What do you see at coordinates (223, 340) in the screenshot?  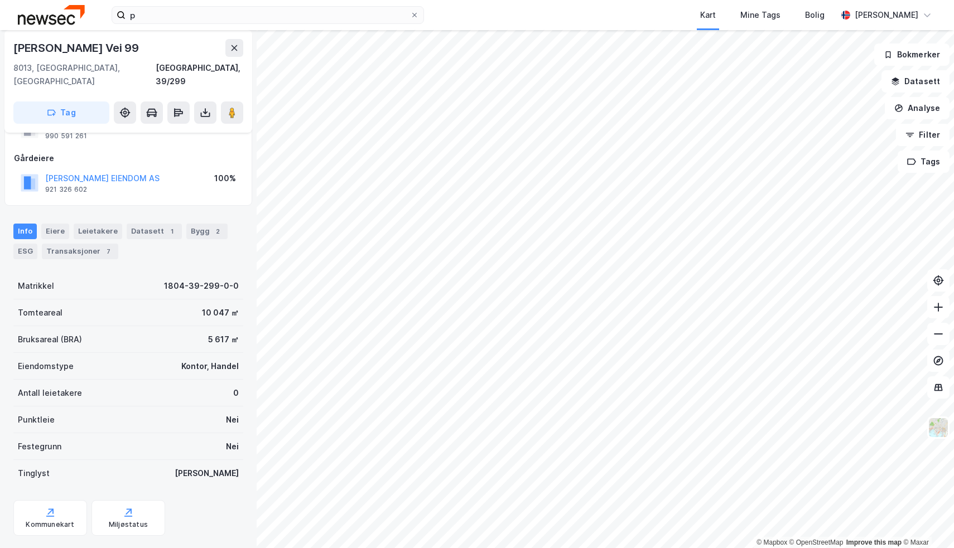 I see `div: 5 617 ㎡` at bounding box center [223, 340].